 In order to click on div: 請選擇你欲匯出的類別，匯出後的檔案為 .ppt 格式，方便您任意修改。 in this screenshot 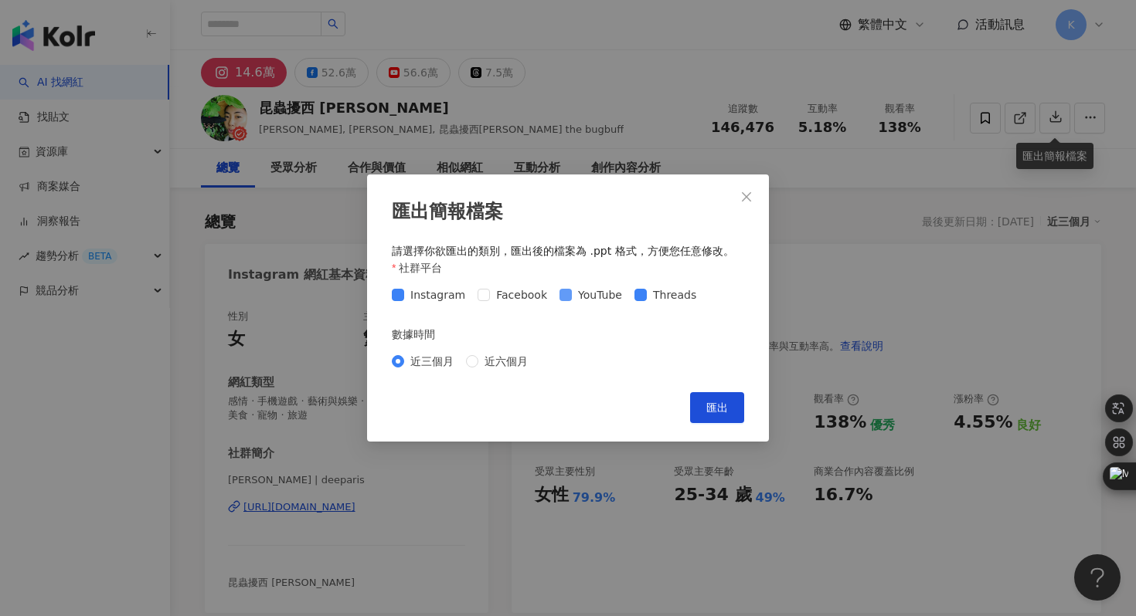, I will do `click(568, 252)`.